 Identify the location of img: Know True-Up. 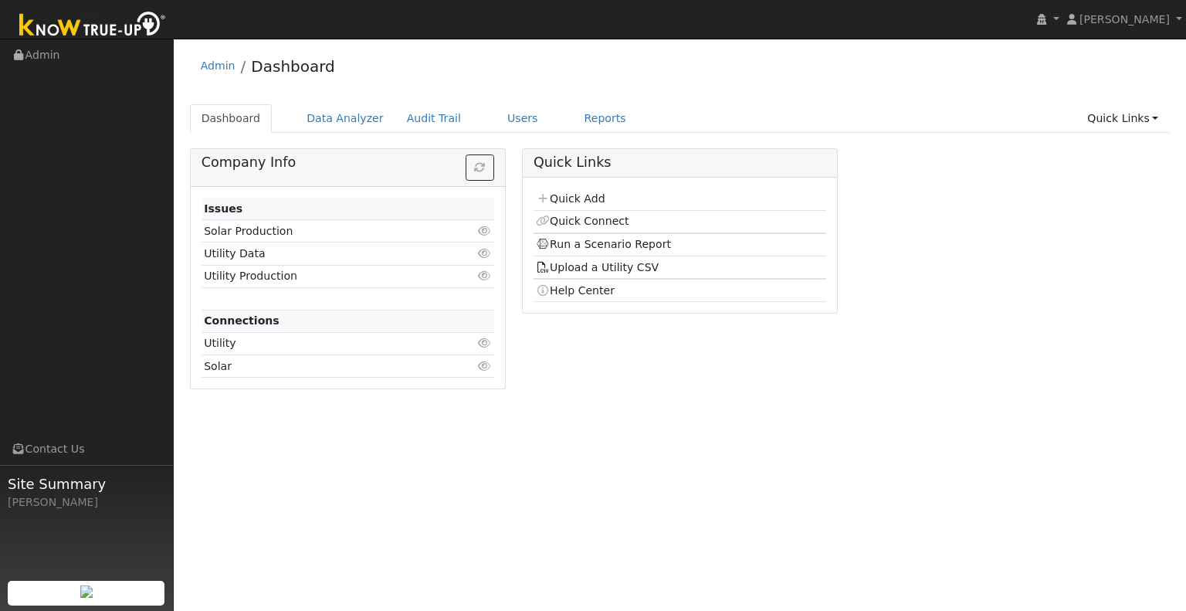
(93, 25).